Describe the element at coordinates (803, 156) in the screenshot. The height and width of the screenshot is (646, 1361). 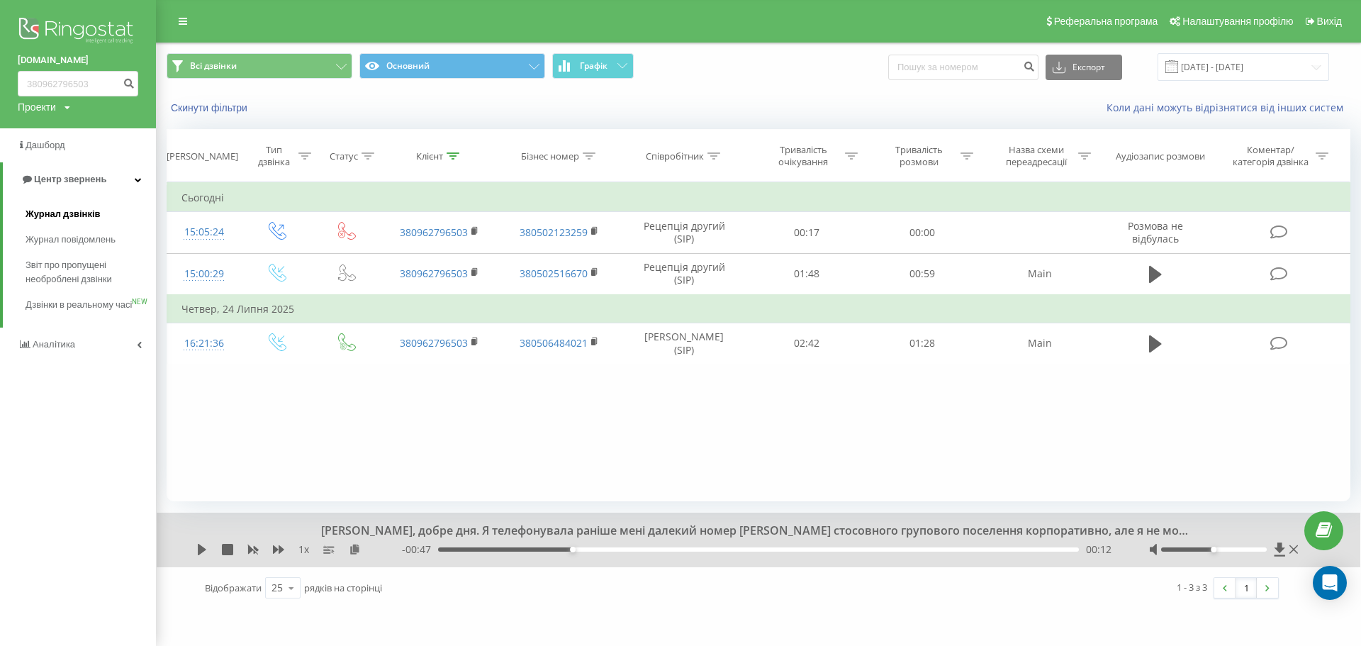
I see `div: Тривалість очікування` at that location.